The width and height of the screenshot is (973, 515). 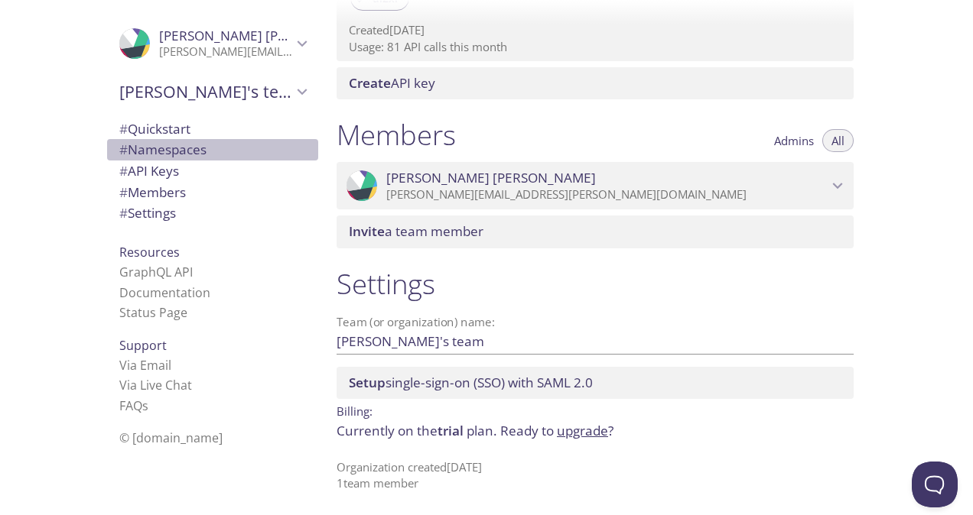 What do you see at coordinates (595, 284) in the screenshot?
I see `h1: Settings` at bounding box center [595, 284].